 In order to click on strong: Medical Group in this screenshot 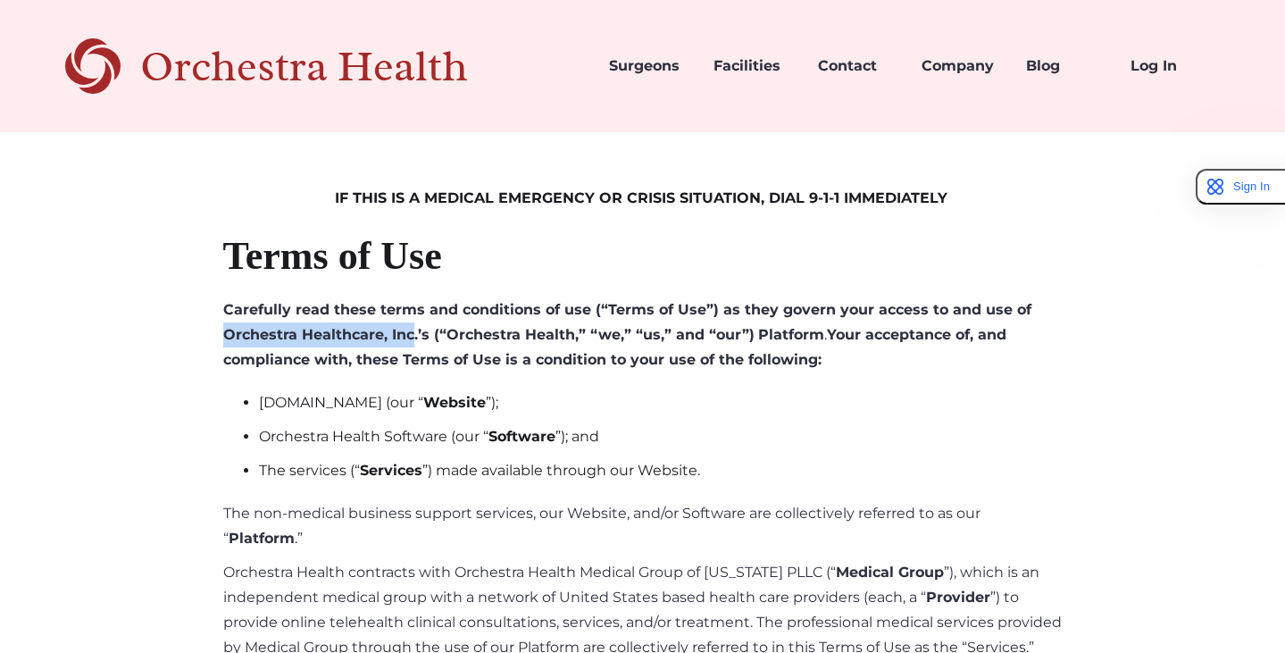, I will do `click(889, 571)`.